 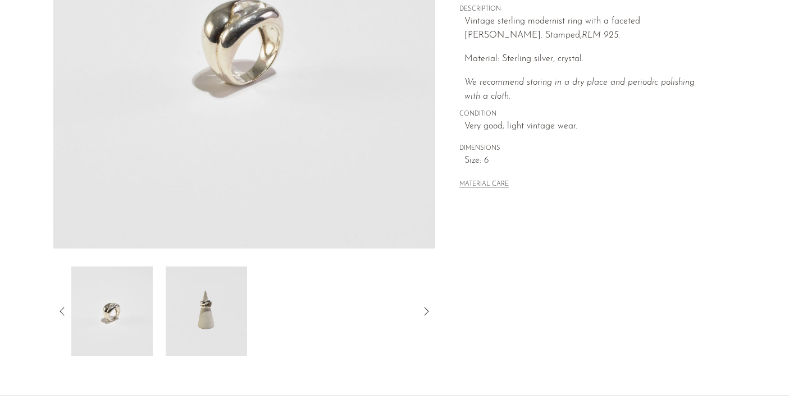 I want to click on p: Material: Sterling silver, crystal., so click(x=588, y=59).